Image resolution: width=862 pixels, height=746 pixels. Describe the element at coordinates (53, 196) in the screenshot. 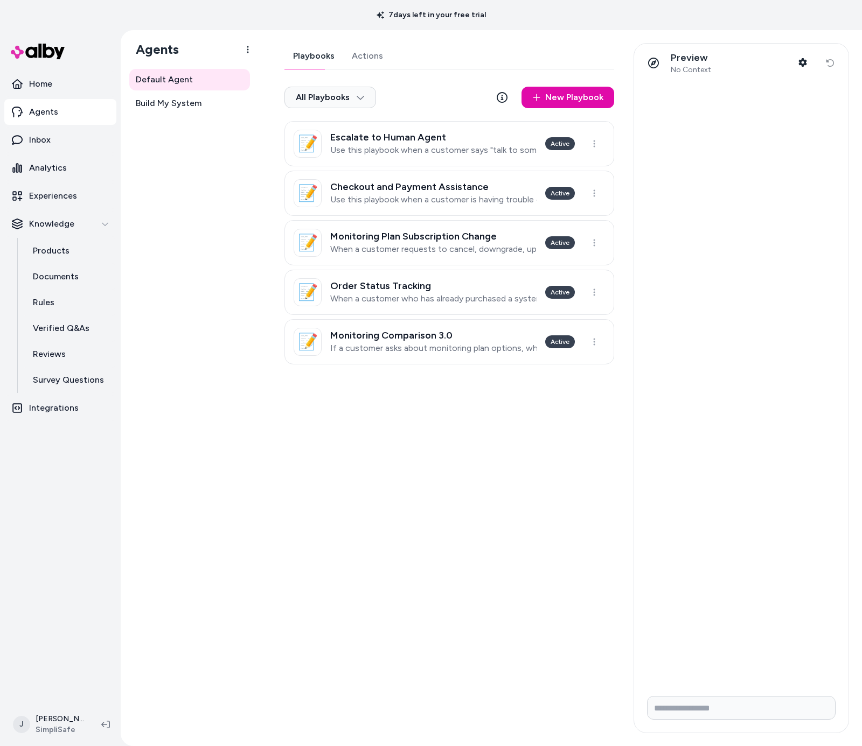

I see `p: Experiences` at that location.